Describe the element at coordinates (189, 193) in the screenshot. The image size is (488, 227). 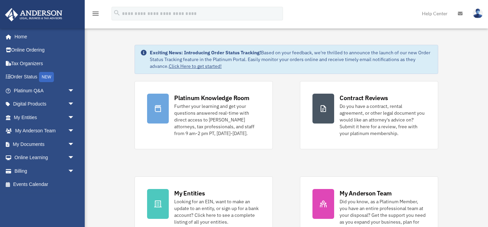
I see `div: My Entities` at that location.